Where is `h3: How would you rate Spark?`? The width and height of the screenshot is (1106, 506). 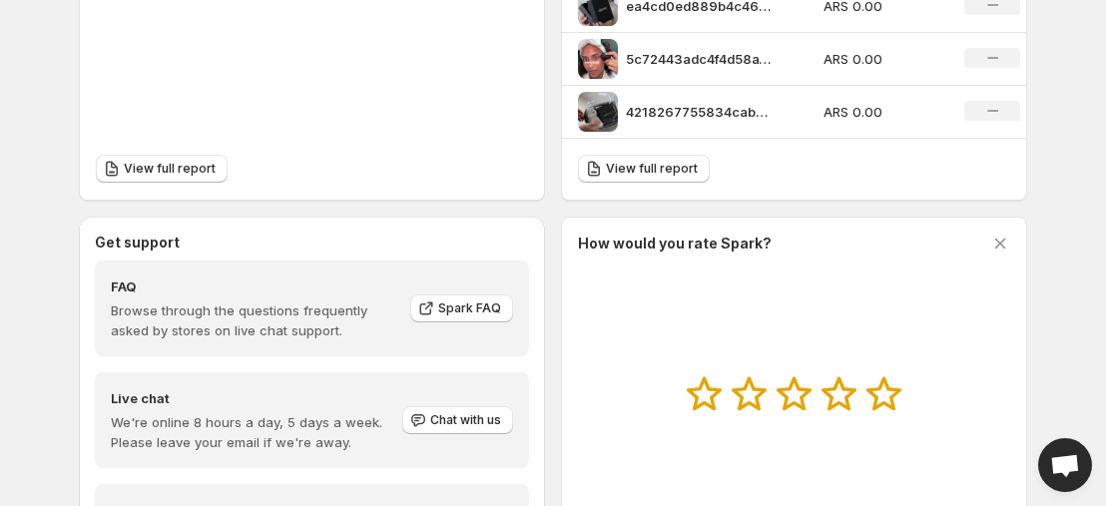
h3: How would you rate Spark? is located at coordinates (675, 244).